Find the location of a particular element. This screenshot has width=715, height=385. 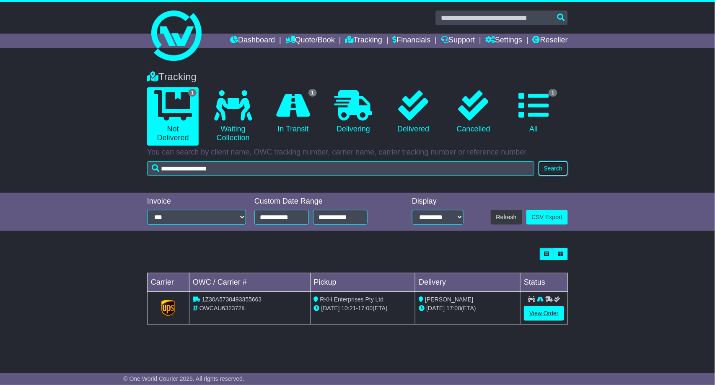

a: Delivering is located at coordinates (353, 112).